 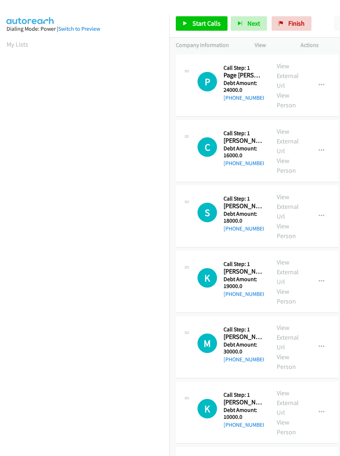 What do you see at coordinates (207, 147) in the screenshot?
I see `h1: C` at bounding box center [207, 147].